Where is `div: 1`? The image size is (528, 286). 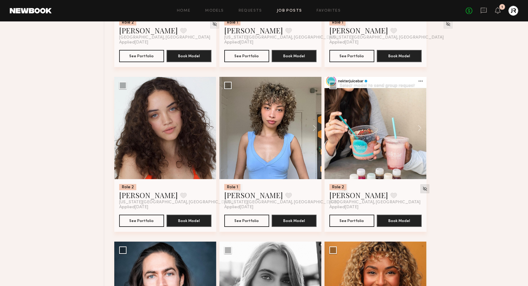
div: 1 is located at coordinates (502, 7).